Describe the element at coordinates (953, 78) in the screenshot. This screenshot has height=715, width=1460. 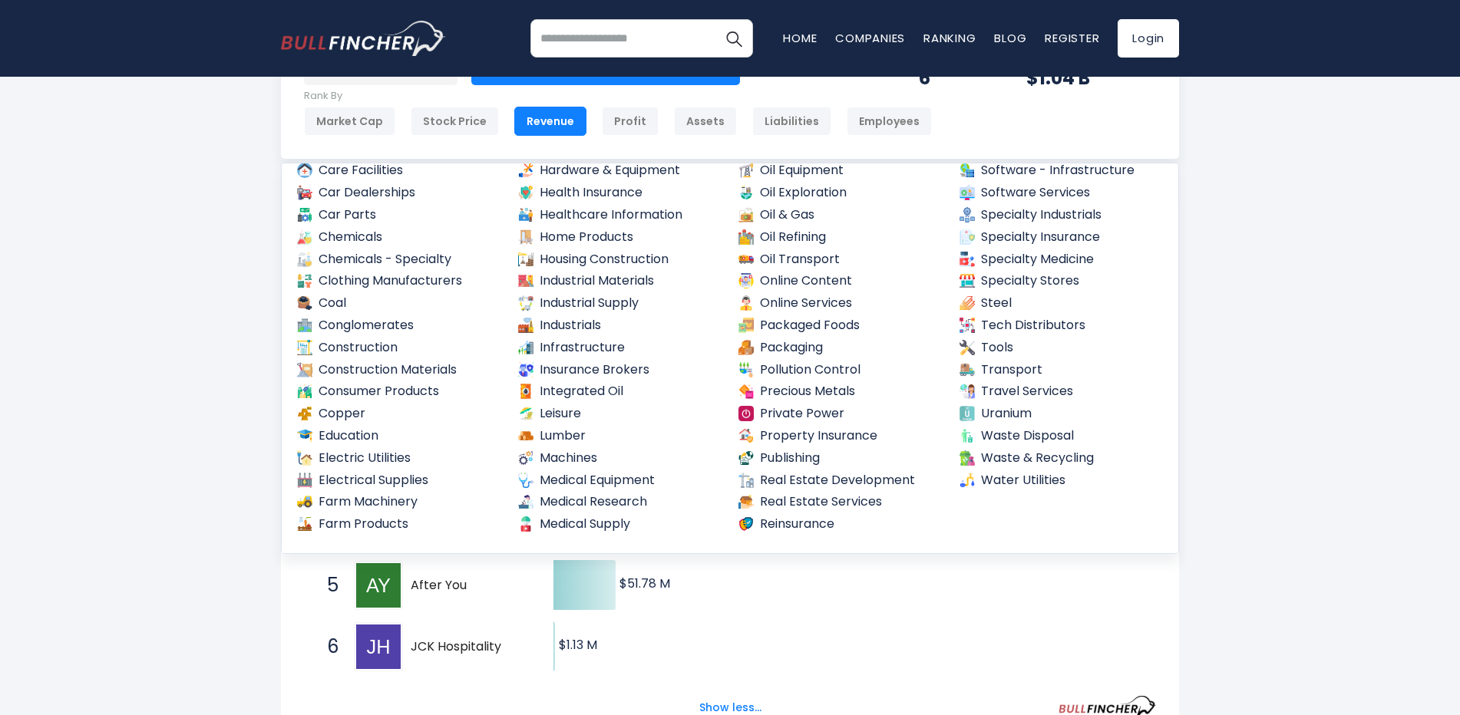
I see `div: 6` at that location.